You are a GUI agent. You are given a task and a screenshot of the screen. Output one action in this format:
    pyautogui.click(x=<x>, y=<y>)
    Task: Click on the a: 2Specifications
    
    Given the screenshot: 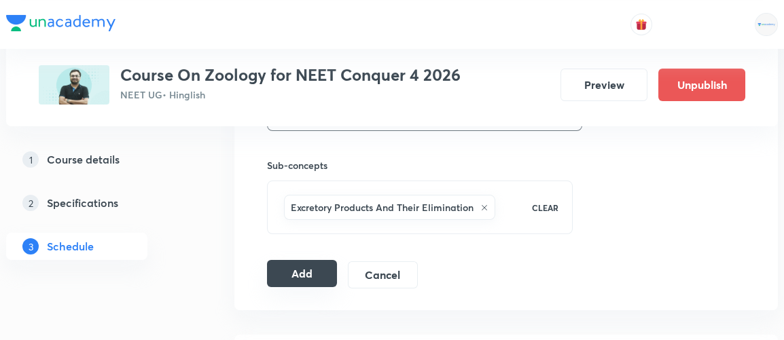 What is the action you would take?
    pyautogui.click(x=99, y=203)
    